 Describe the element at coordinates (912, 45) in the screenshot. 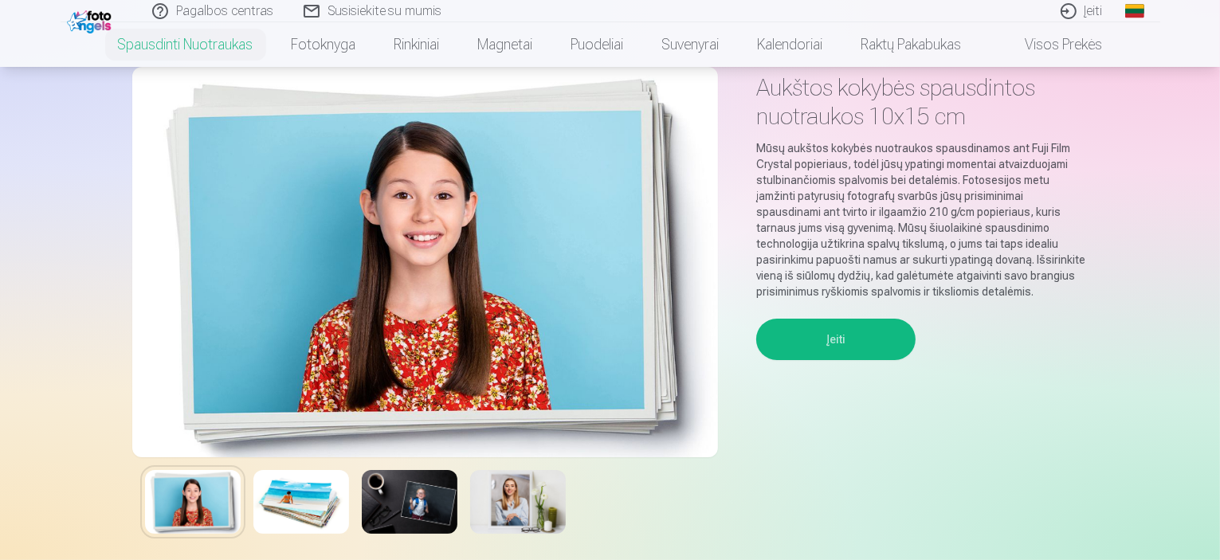

I see `a: Raktų pakabukas` at that location.